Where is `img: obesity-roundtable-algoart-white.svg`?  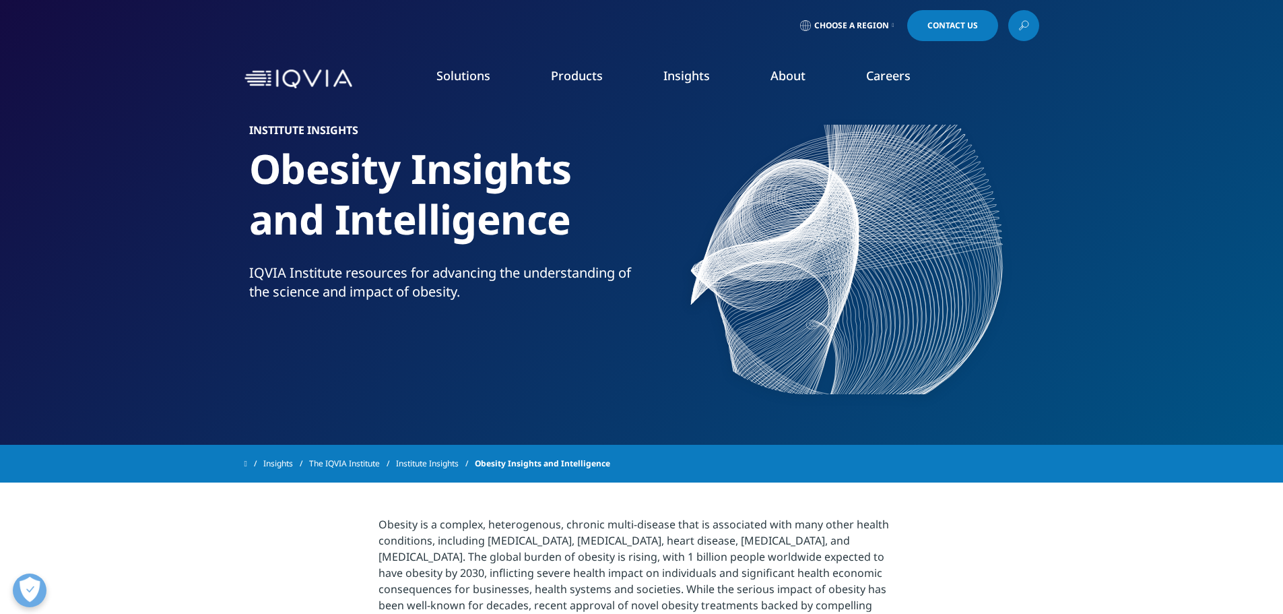 img: obesity-roundtable-algoart-white.svg is located at coordinates (853, 259).